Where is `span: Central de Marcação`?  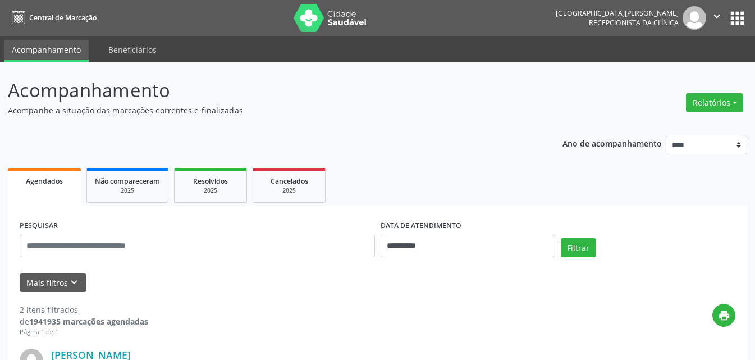
span: Central de Marcação is located at coordinates (63, 17).